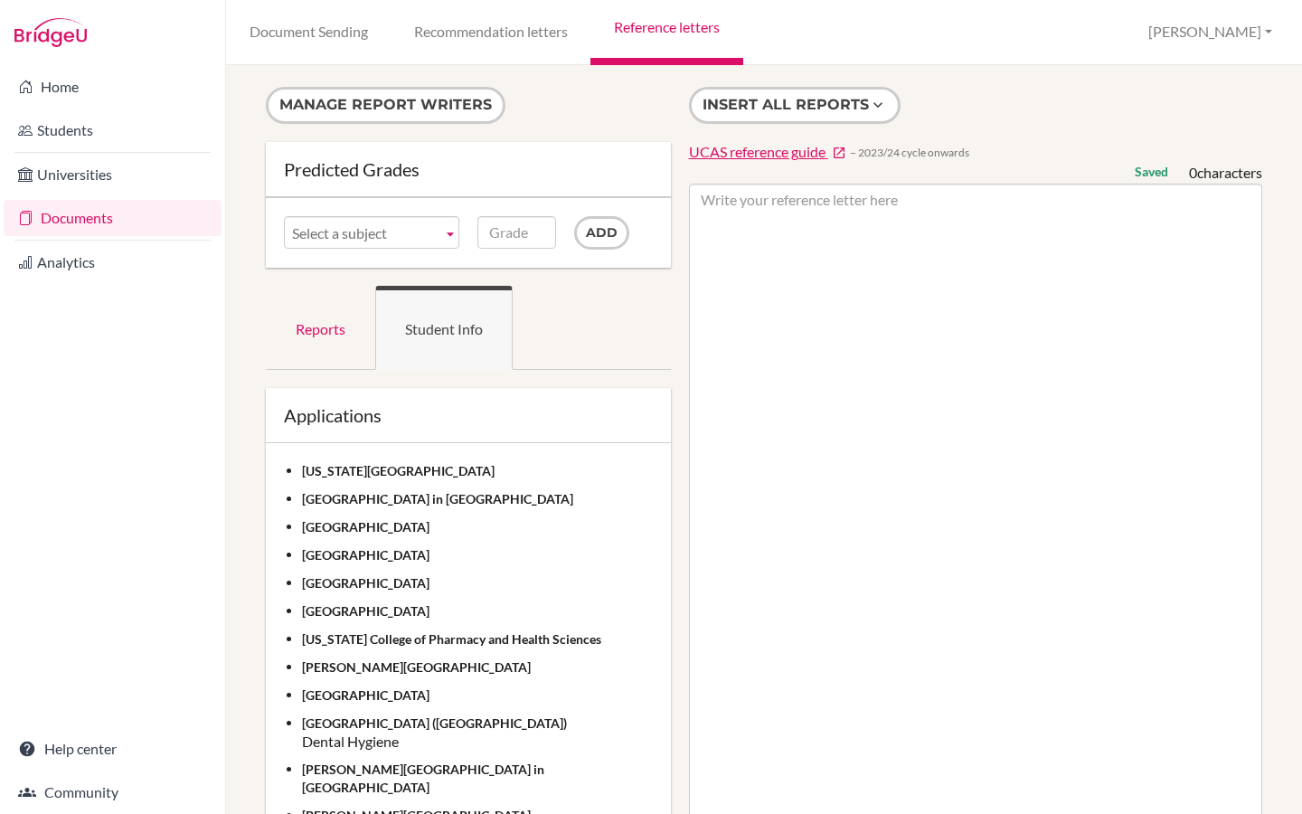  I want to click on img: Bridge-U, so click(51, 33).